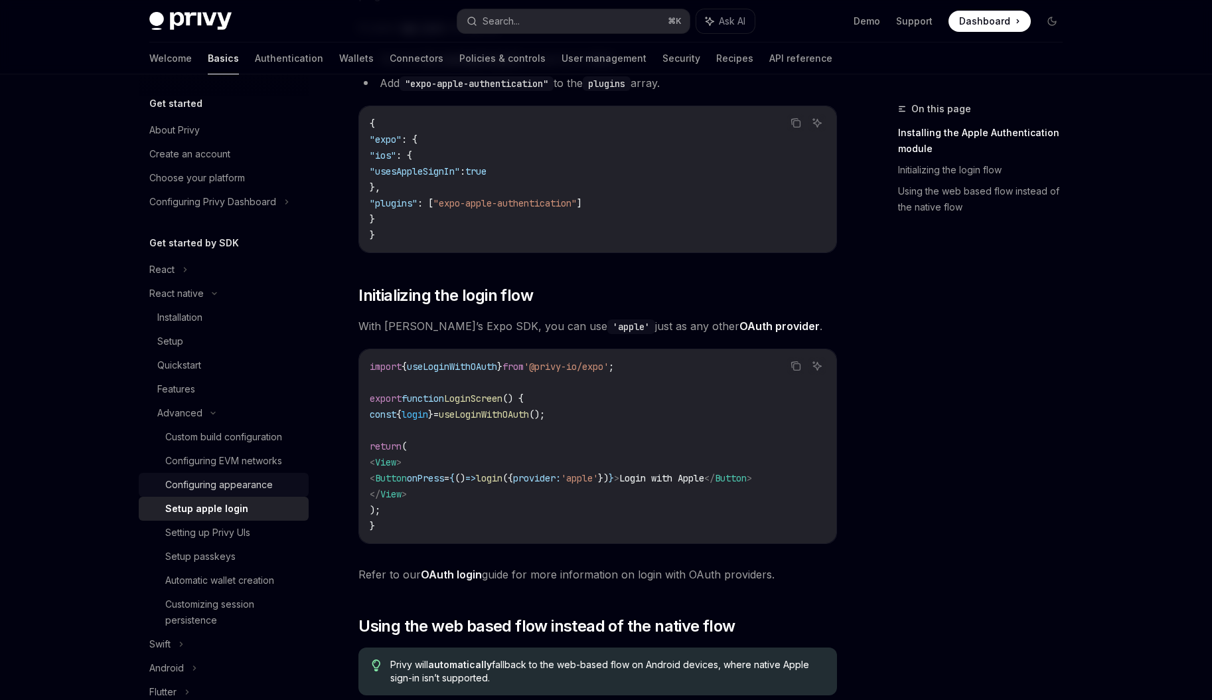 This screenshot has height=700, width=1212. What do you see at coordinates (200, 556) in the screenshot?
I see `div: Setup passkeys` at bounding box center [200, 556].